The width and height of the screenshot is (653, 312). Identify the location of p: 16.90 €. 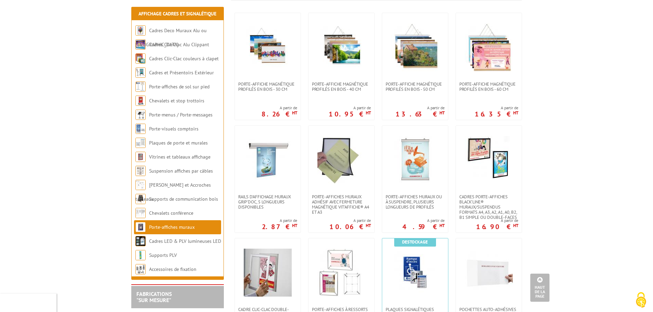
(497, 227).